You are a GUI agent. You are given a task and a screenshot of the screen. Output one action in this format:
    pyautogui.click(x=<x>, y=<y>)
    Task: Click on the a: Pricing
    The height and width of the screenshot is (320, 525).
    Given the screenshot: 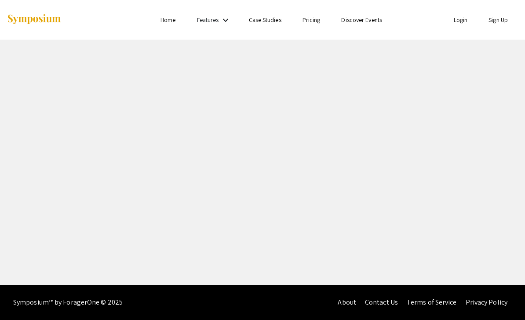 What is the action you would take?
    pyautogui.click(x=312, y=20)
    